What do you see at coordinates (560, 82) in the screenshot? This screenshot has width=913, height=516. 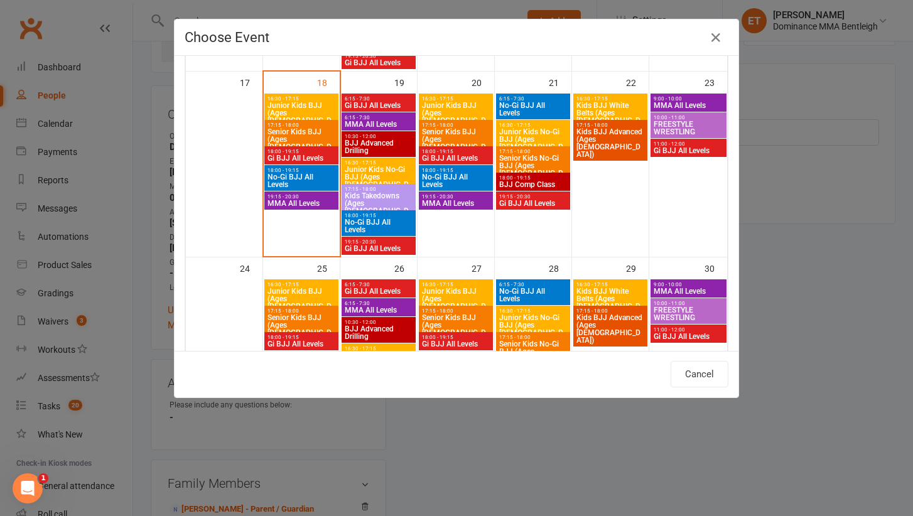 I see `div: 21` at bounding box center [560, 82].